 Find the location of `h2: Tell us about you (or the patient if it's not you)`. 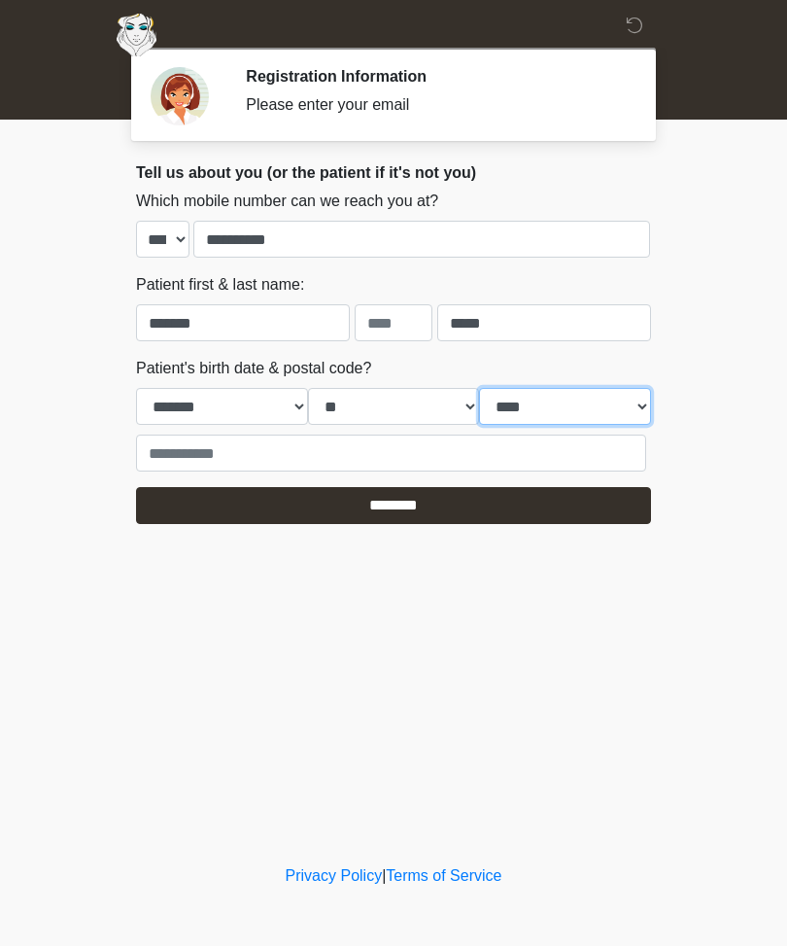

h2: Tell us about you (or the patient if it's not you) is located at coordinates (394, 173).